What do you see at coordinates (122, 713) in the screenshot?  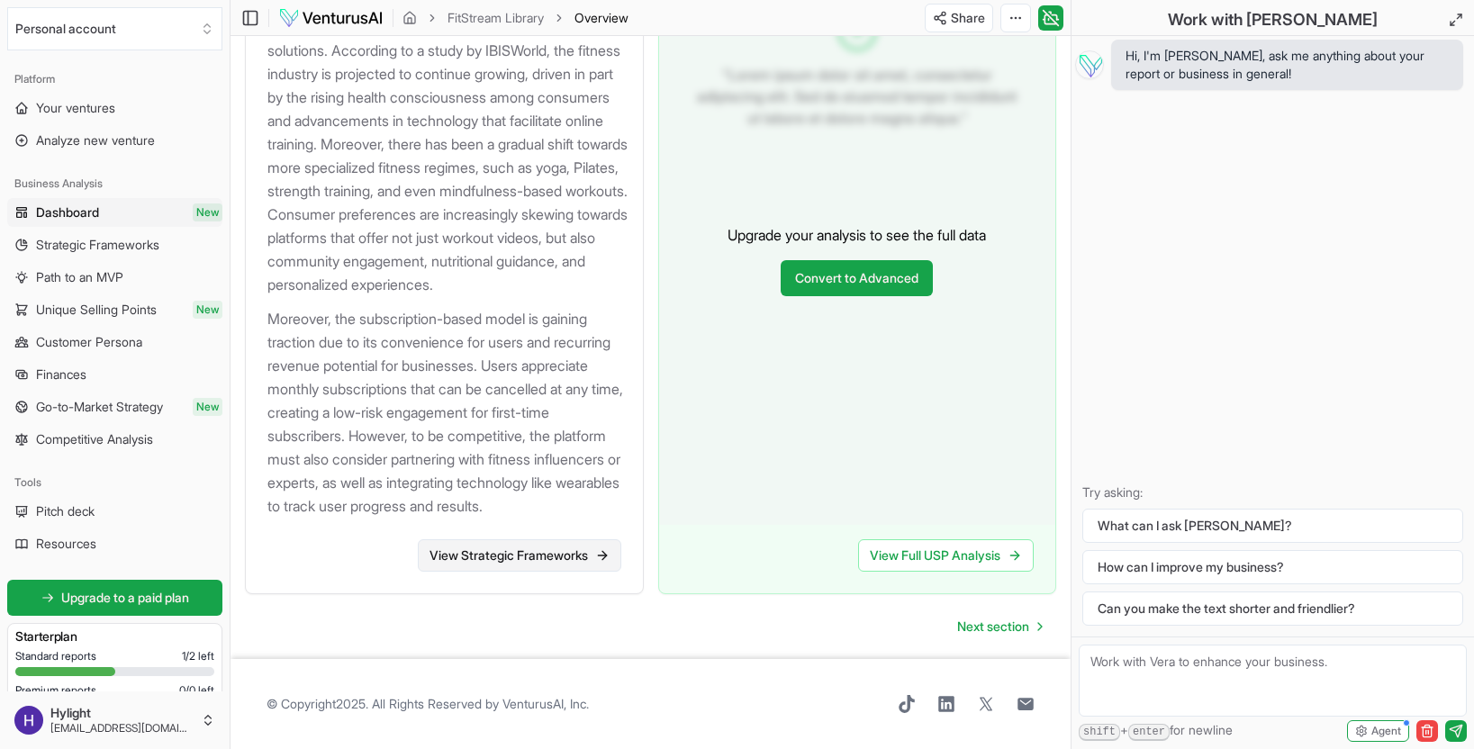 I see `span: Hylight` at bounding box center [122, 713].